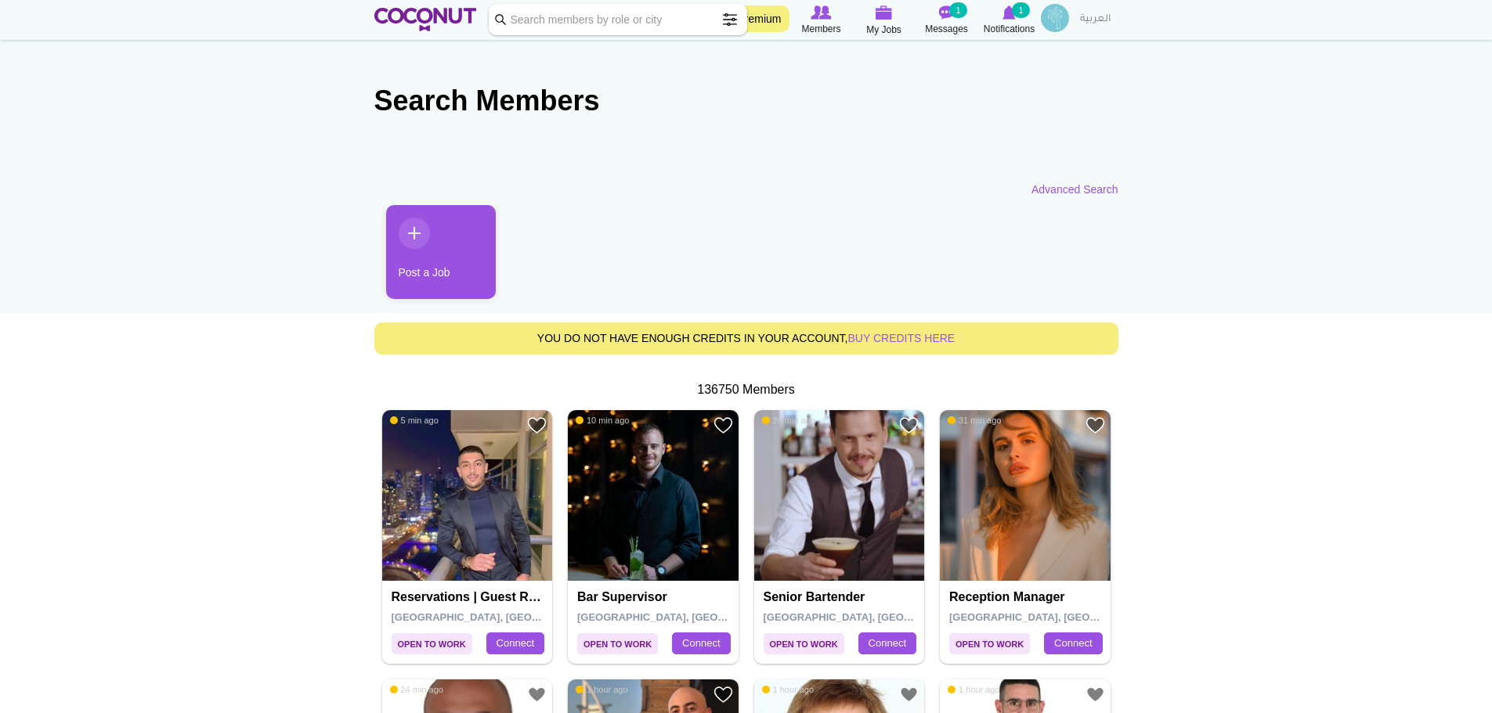  I want to click on span: Members, so click(821, 29).